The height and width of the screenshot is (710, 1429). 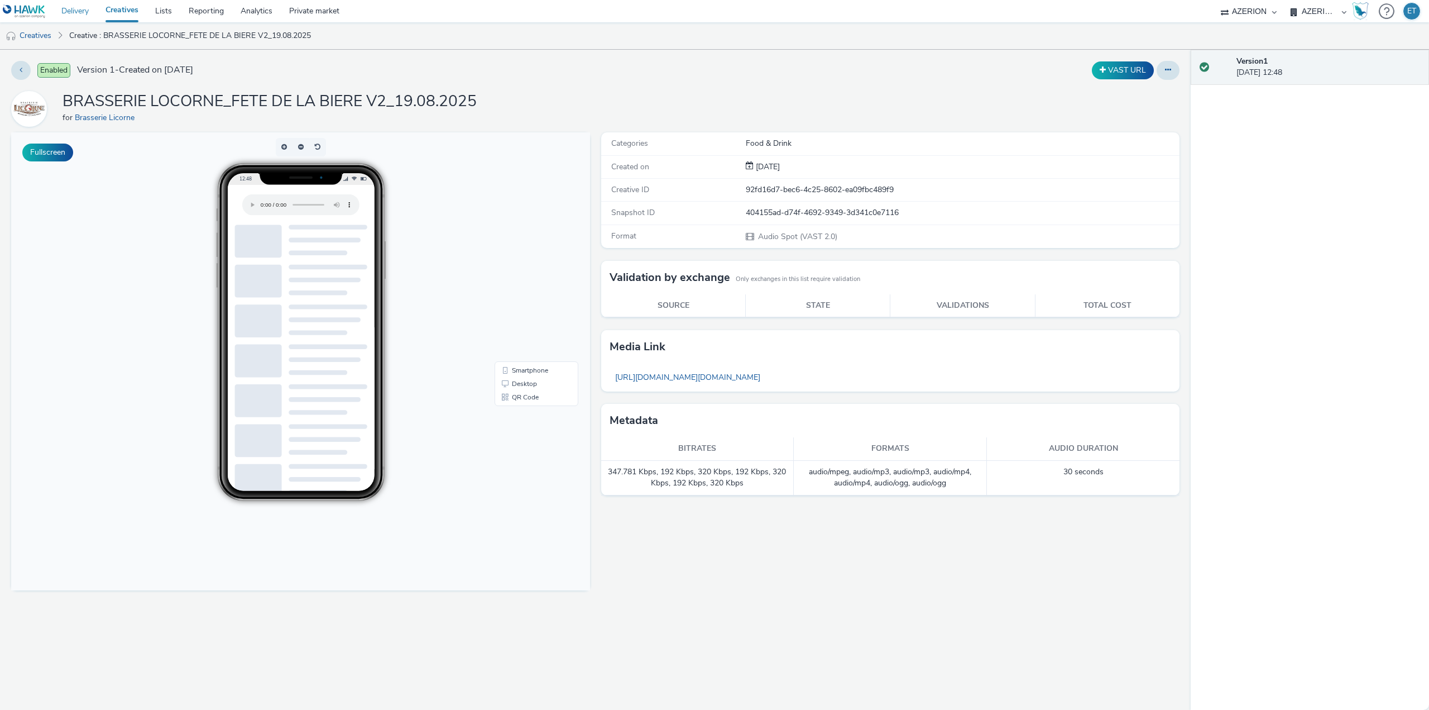 I want to click on img: Hawk Academy, so click(x=1361, y=11).